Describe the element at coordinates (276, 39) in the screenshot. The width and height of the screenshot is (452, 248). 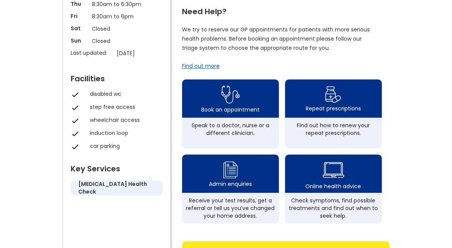
I see `p: We try to reserve our GP appointments for patients with more serious health problems. Before book...` at that location.